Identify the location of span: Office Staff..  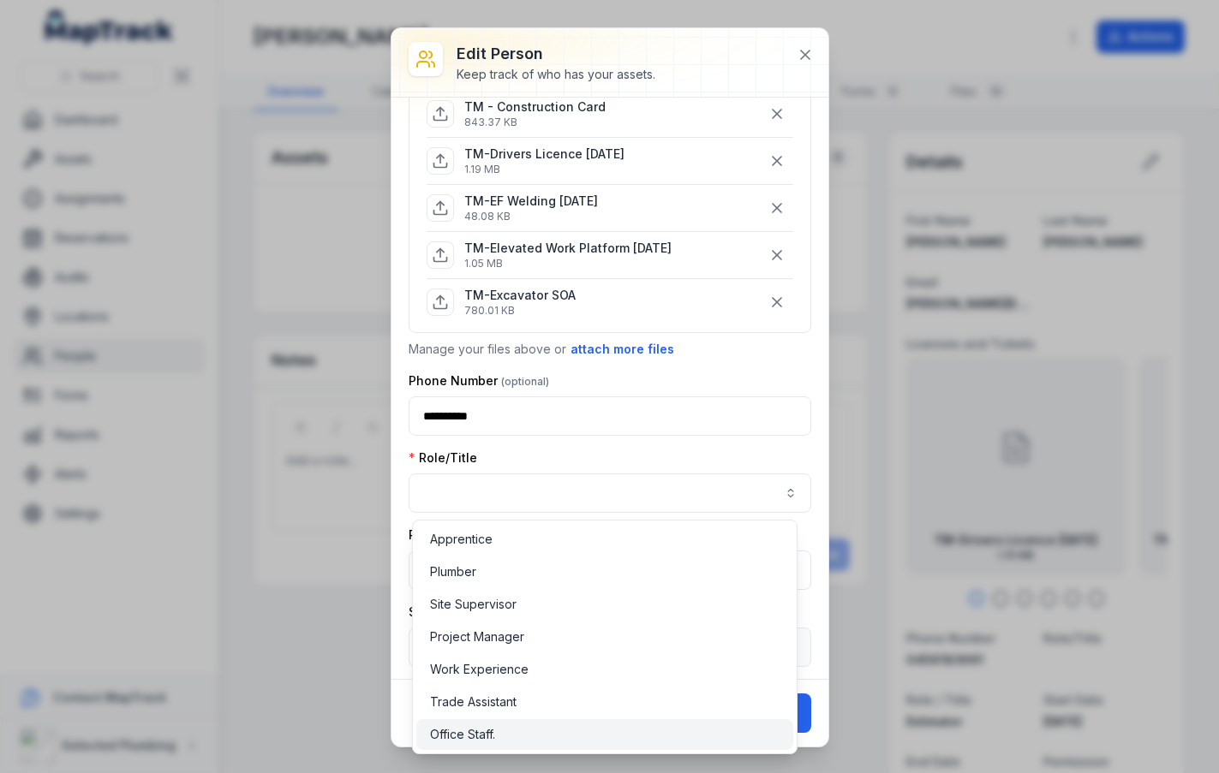
(462, 735).